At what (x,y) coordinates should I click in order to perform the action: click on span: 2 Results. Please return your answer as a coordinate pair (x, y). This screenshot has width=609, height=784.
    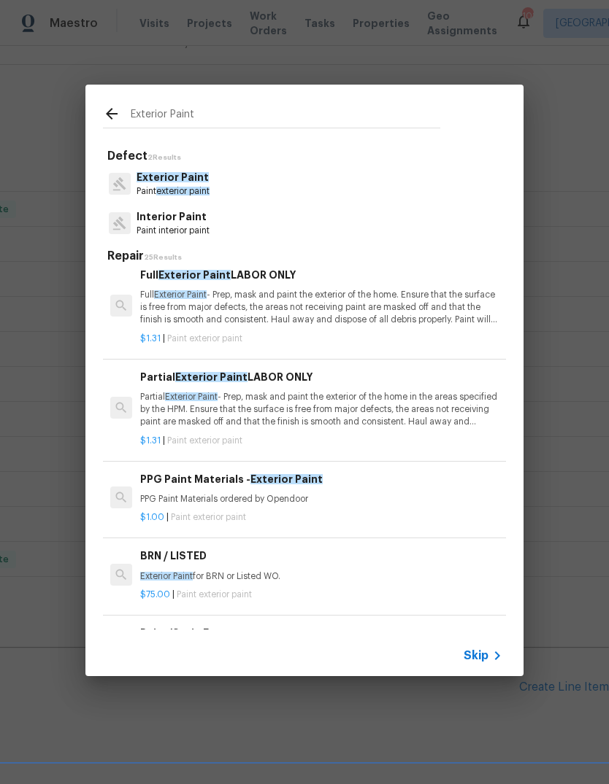
    Looking at the image, I should click on (164, 158).